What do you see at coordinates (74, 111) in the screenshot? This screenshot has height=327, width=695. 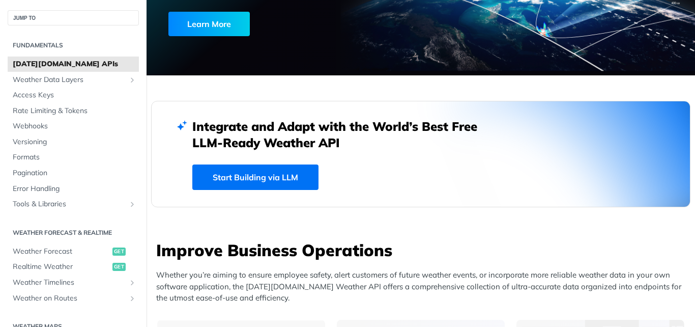 I see `span: Rate Limiting & Tokens` at bounding box center [74, 111].